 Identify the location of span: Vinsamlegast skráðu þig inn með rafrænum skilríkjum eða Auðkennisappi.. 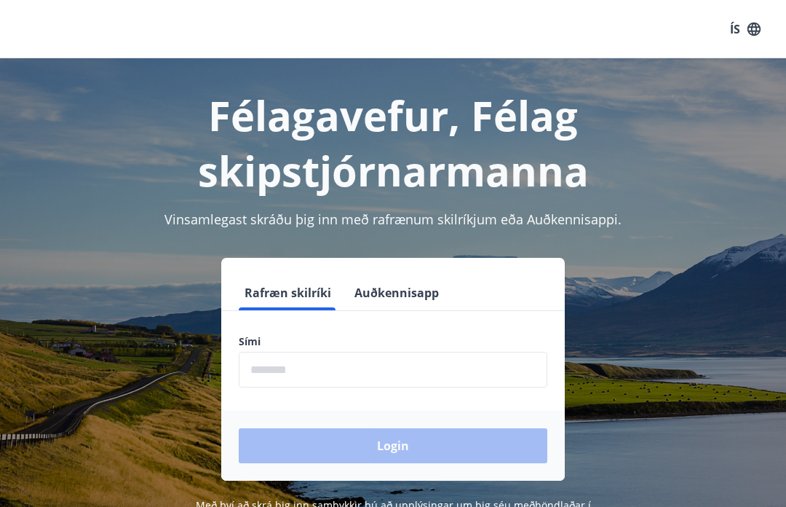
(393, 219).